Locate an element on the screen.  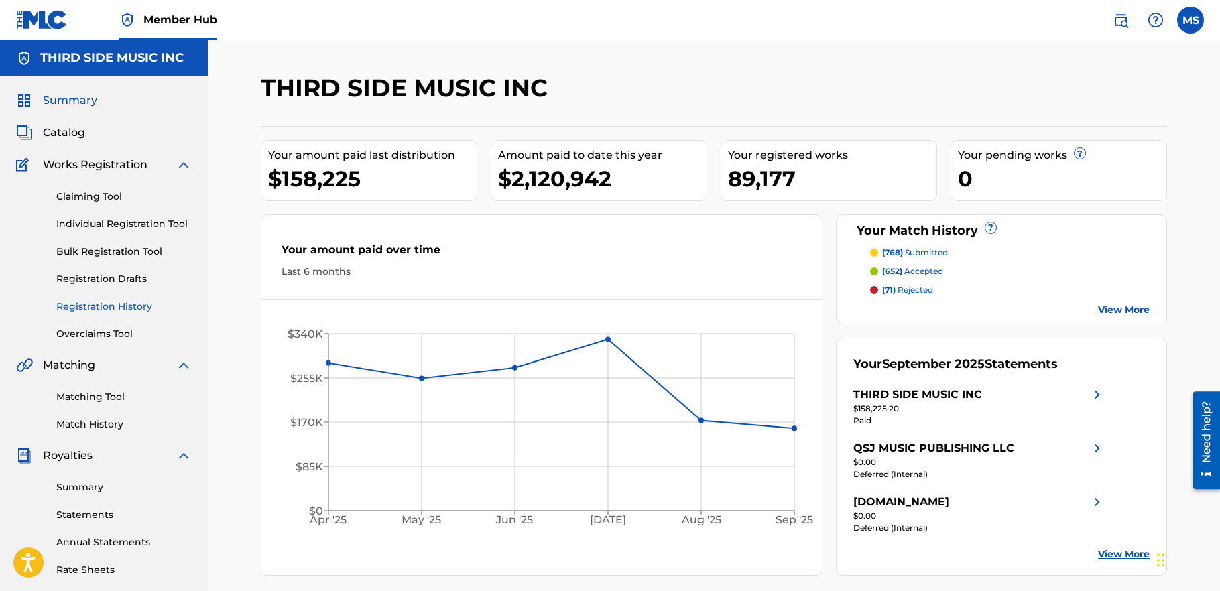
tspan: Jun '25 is located at coordinates (515, 520).